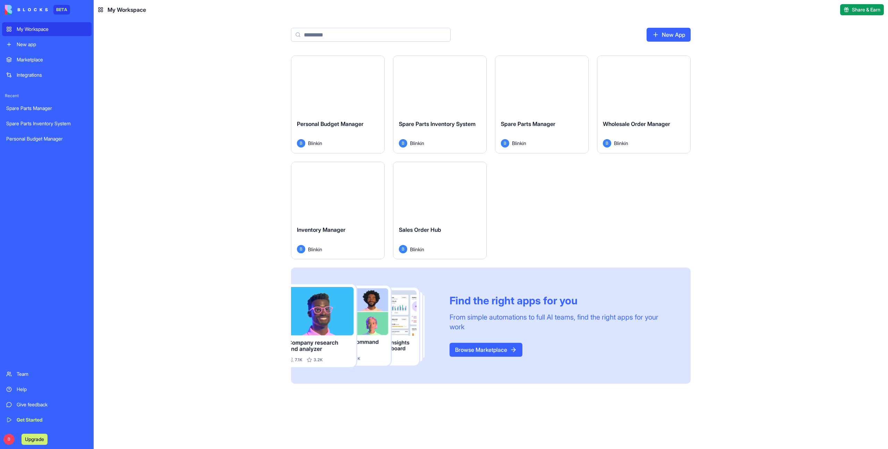 The image size is (888, 449). I want to click on a: Browse Marketplace, so click(486, 350).